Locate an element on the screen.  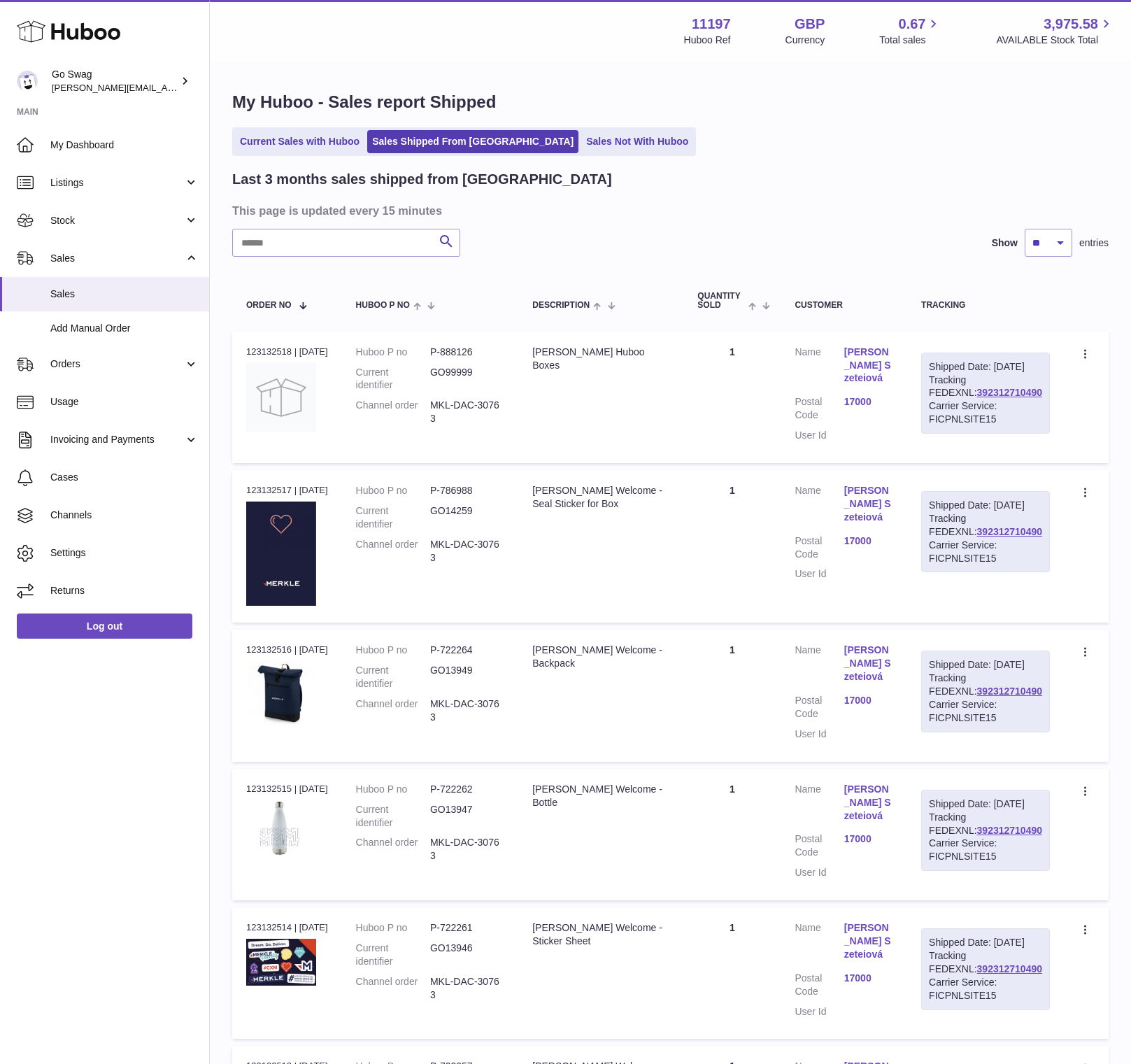
dd: P-786988 is located at coordinates (468, 491).